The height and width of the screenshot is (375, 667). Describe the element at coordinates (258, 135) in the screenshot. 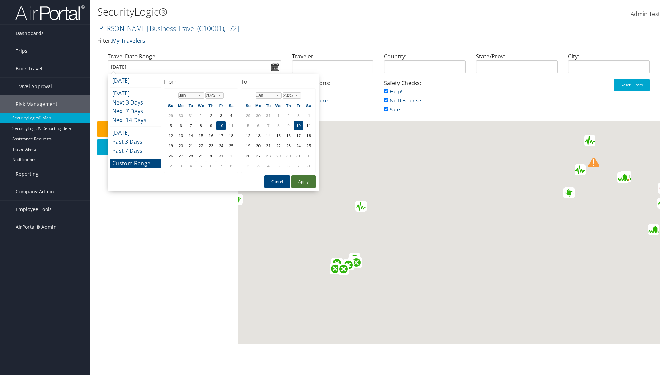

I see `td: 13` at that location.